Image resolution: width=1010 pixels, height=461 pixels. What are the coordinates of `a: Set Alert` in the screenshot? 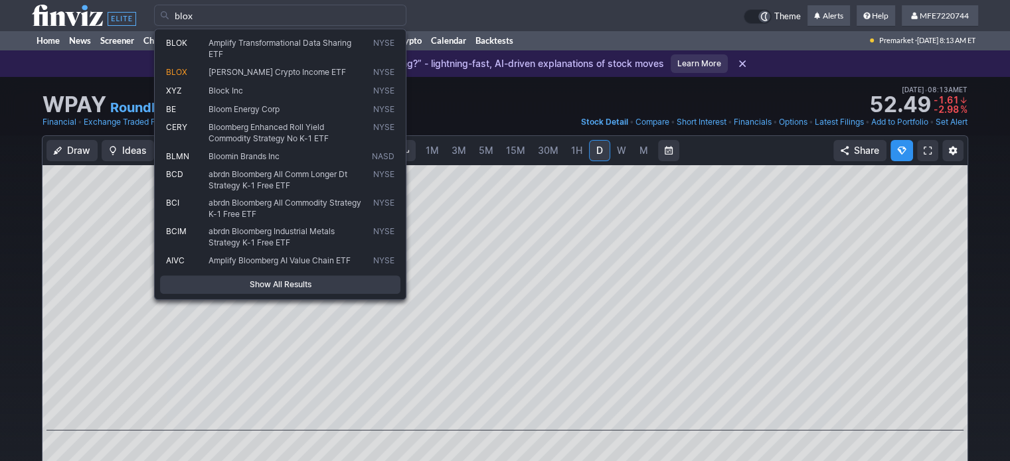 It's located at (951, 122).